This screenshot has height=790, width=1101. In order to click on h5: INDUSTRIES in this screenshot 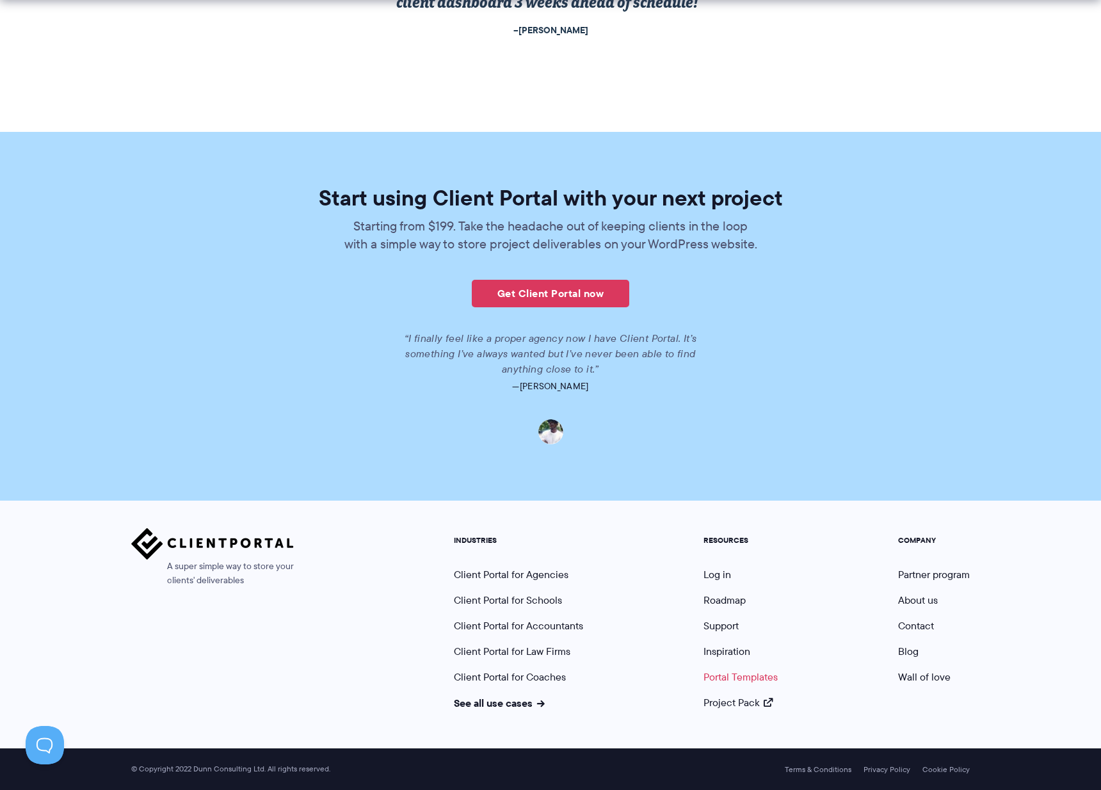, I will do `click(519, 540)`.